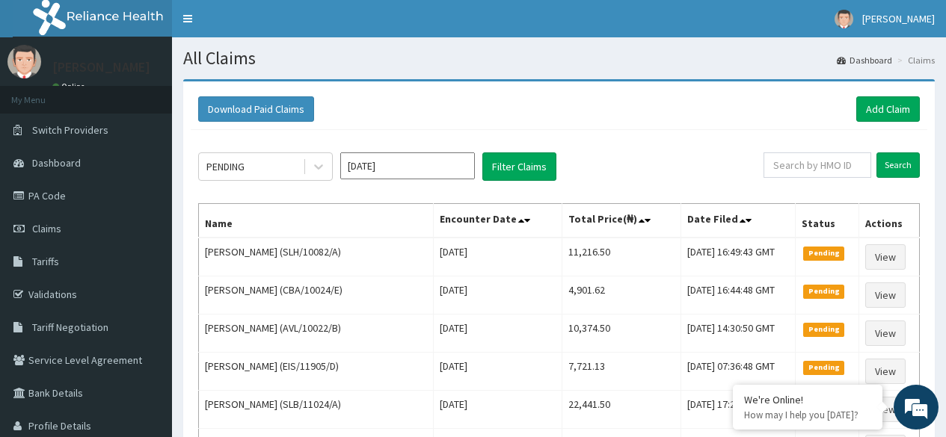 Image resolution: width=946 pixels, height=437 pixels. Describe the element at coordinates (914, 60) in the screenshot. I see `li: Claims` at that location.